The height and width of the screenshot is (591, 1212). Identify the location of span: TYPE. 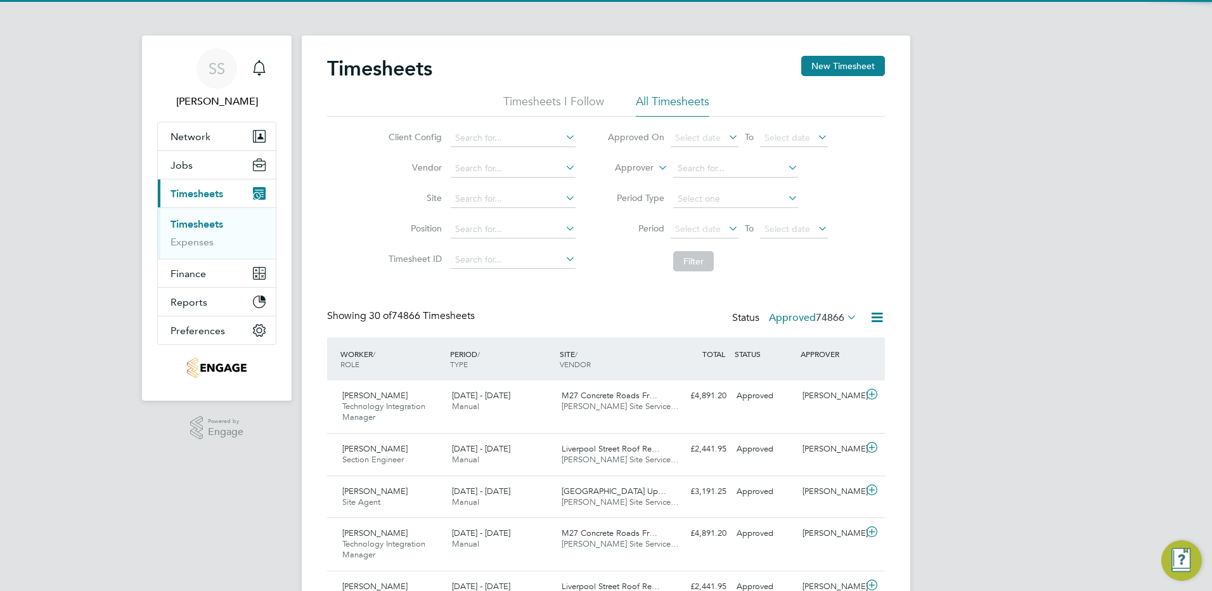
(459, 364).